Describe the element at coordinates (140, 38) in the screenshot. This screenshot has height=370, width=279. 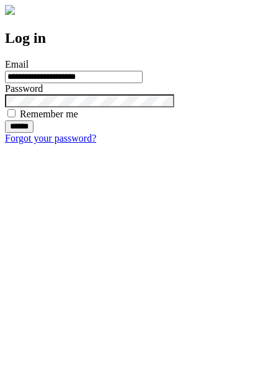
I see `h2: Log in` at that location.